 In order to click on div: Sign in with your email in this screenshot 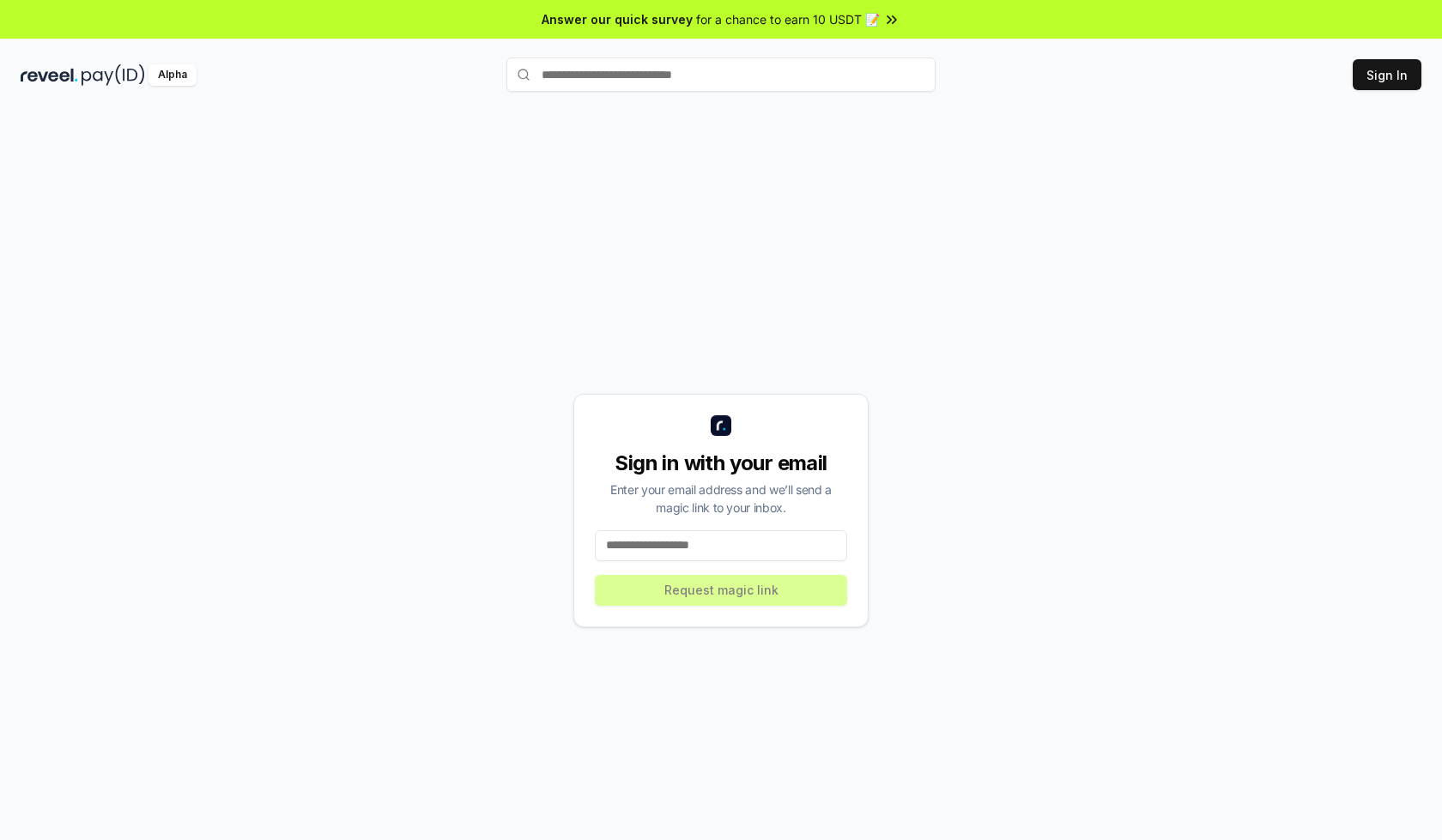, I will do `click(721, 464)`.